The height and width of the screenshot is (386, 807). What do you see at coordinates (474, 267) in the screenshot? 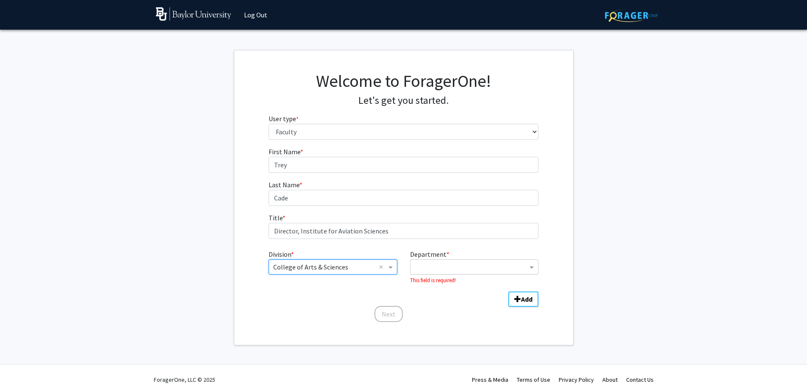
I see `div: Department` at bounding box center [474, 267].